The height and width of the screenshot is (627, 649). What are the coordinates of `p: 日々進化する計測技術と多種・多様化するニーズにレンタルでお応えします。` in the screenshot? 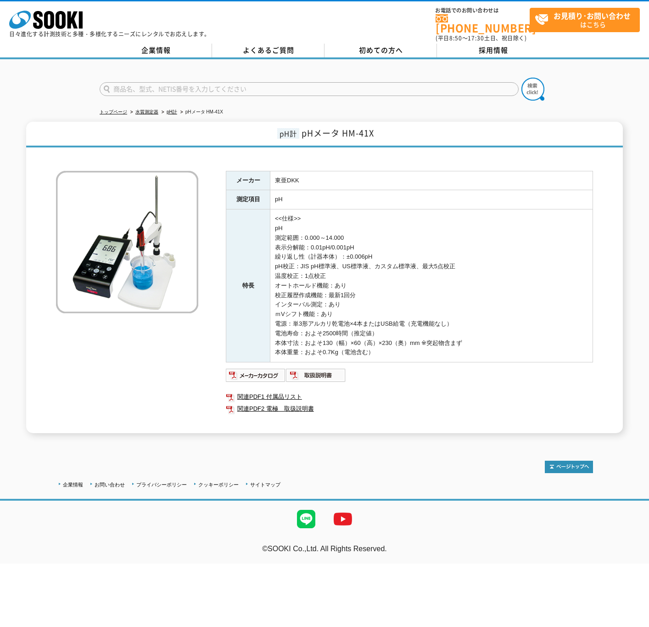 It's located at (110, 34).